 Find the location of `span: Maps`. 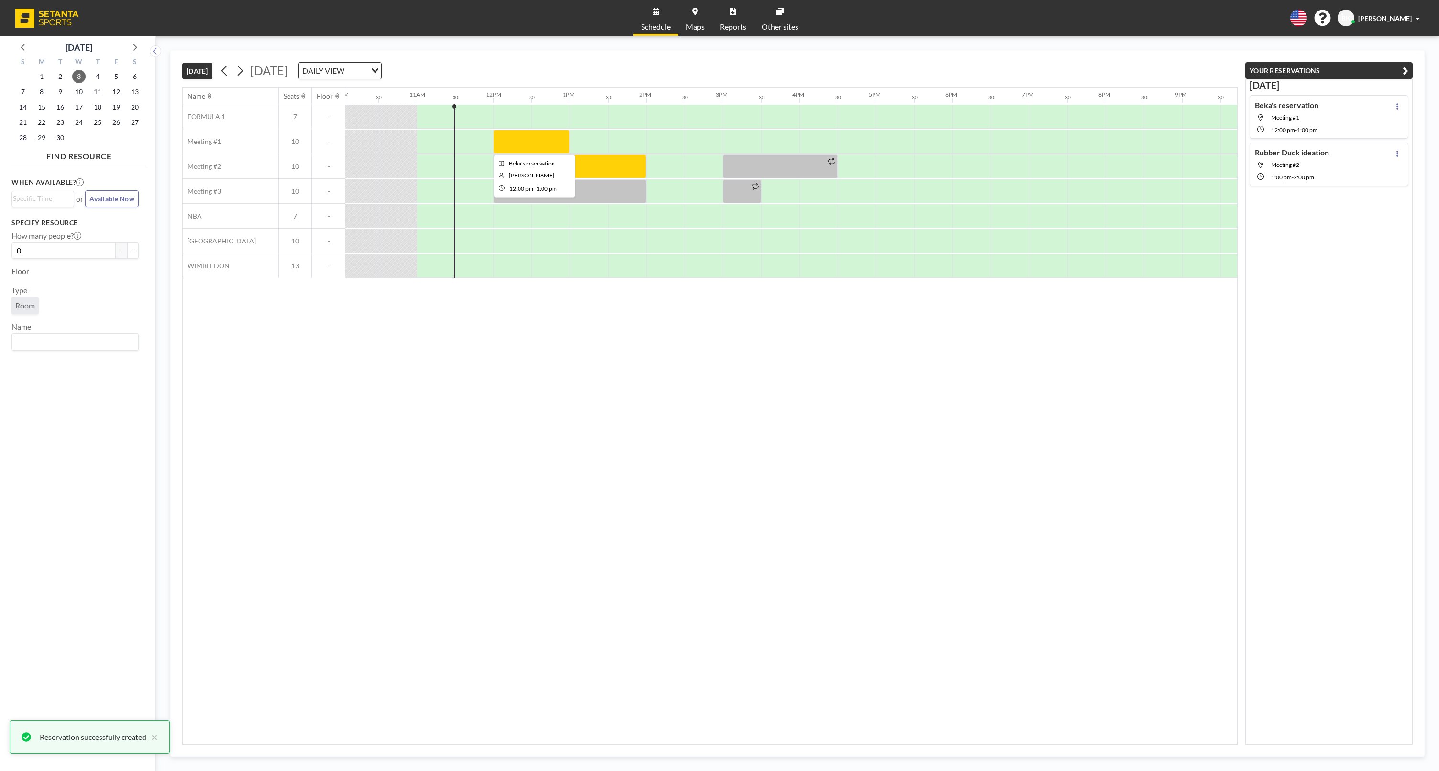

span: Maps is located at coordinates (695, 27).